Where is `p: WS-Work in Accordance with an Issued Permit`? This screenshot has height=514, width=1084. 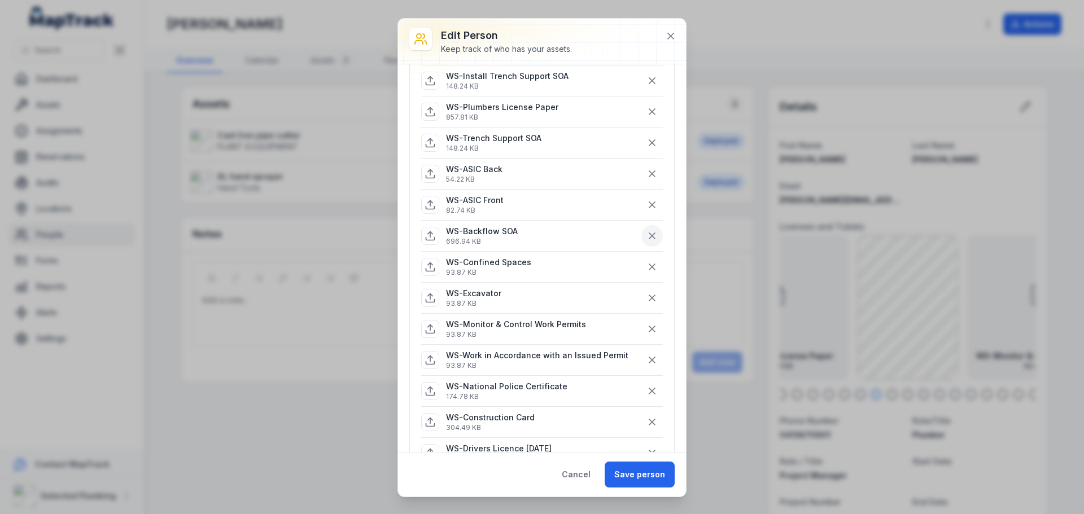
p: WS-Work in Accordance with an Issued Permit is located at coordinates (537, 356).